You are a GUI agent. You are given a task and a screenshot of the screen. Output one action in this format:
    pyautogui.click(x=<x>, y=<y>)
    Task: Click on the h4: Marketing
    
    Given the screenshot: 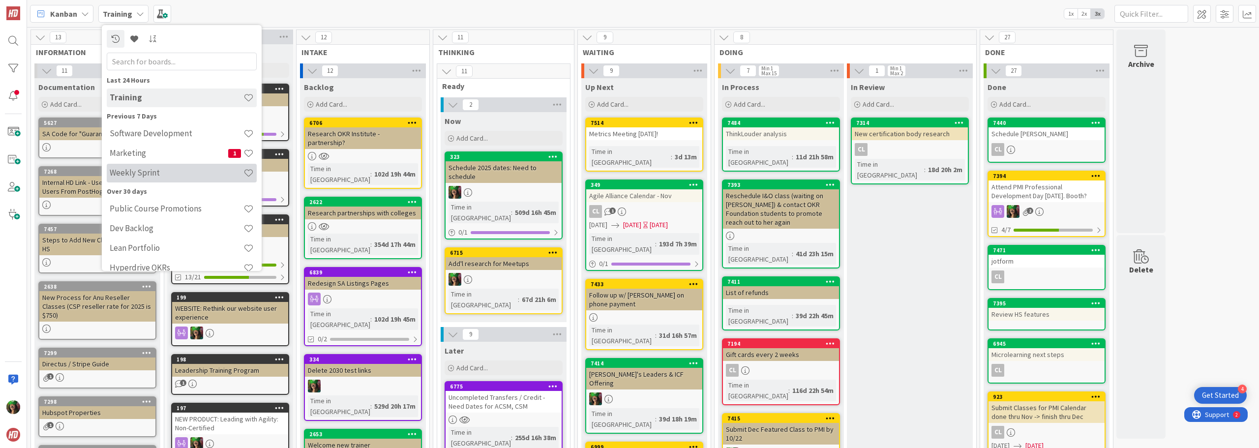 What is the action you would take?
    pyautogui.click(x=169, y=153)
    